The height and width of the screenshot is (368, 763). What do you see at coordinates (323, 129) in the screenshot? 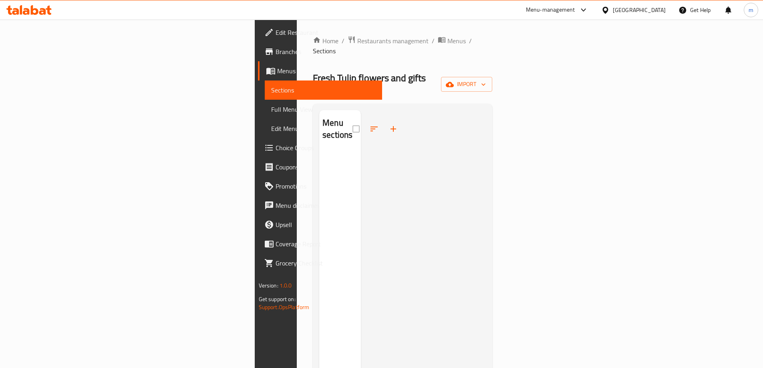
I see `span: Edit Menu` at bounding box center [323, 129].